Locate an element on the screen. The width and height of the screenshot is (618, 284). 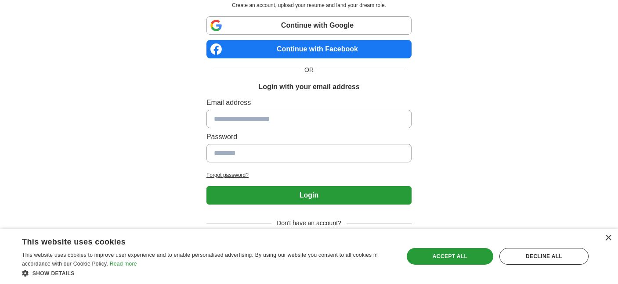
div: Show details is located at coordinates (207, 273).